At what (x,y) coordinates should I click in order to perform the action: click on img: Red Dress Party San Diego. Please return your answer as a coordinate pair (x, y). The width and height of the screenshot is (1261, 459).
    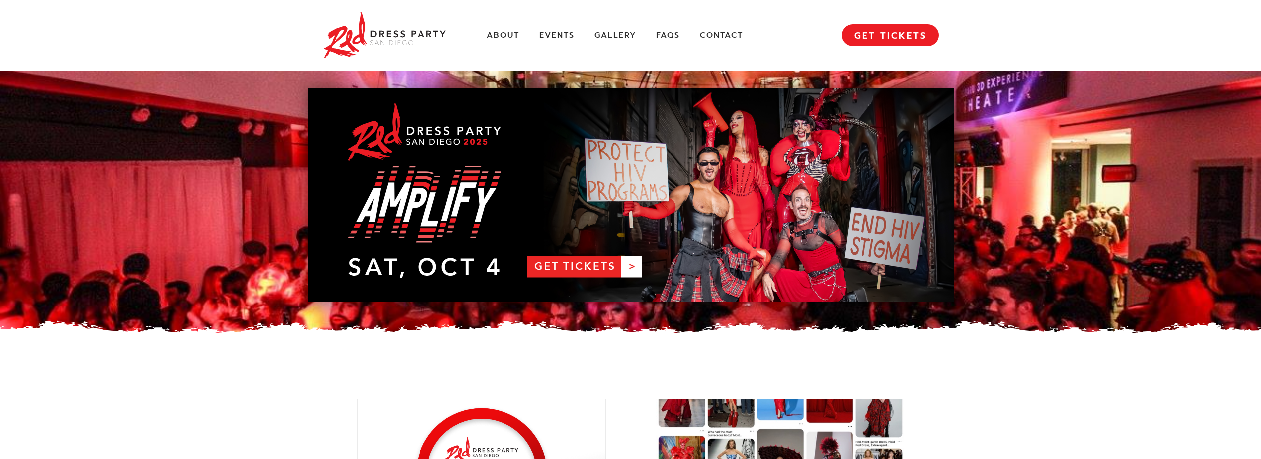
    Looking at the image, I should click on (385, 35).